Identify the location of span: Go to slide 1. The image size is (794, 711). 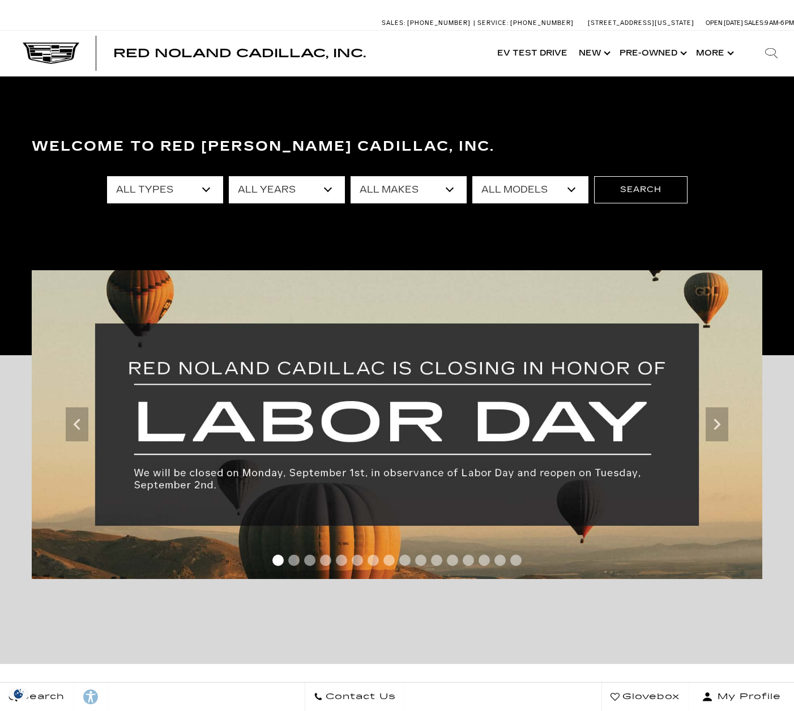
(278, 560).